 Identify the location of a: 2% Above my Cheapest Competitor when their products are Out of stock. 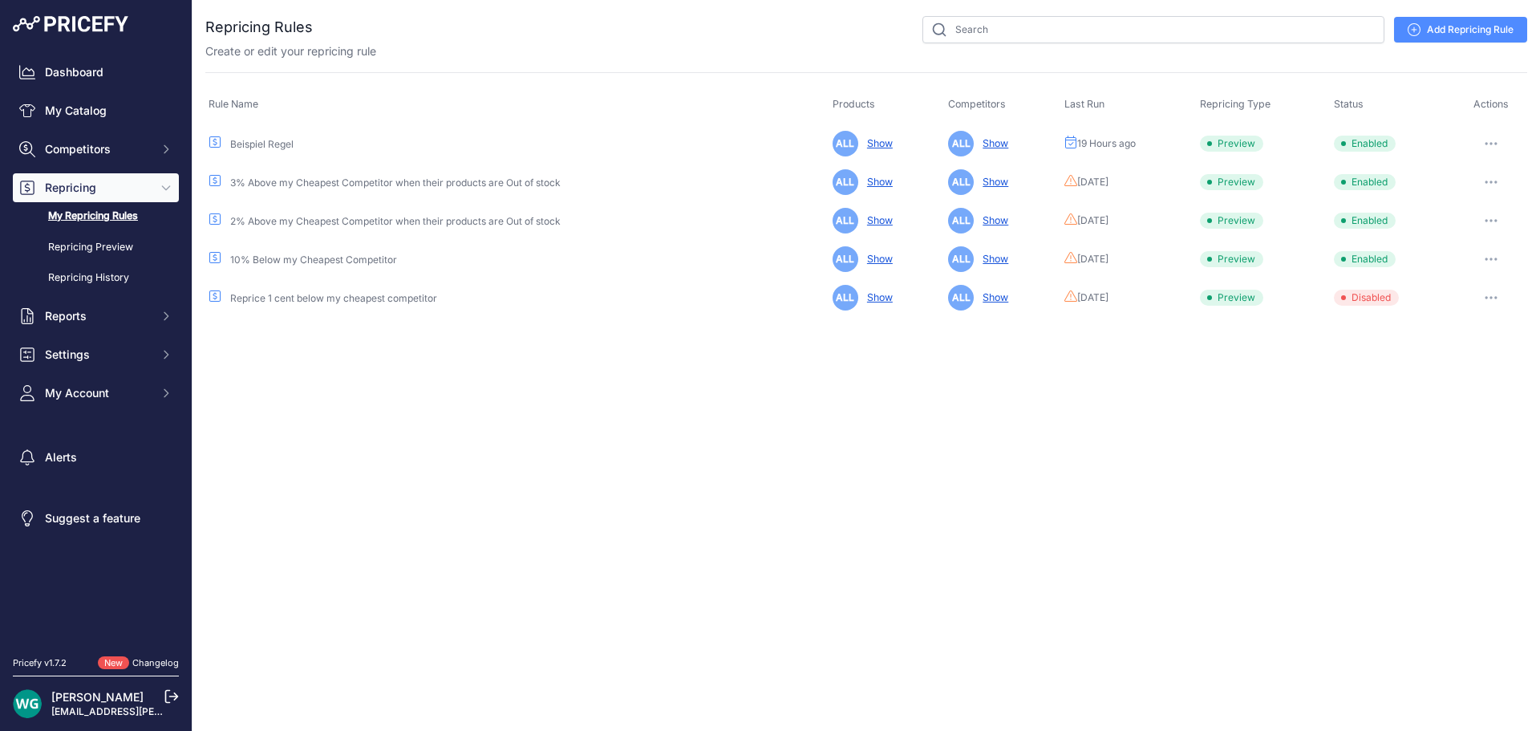
(396, 221).